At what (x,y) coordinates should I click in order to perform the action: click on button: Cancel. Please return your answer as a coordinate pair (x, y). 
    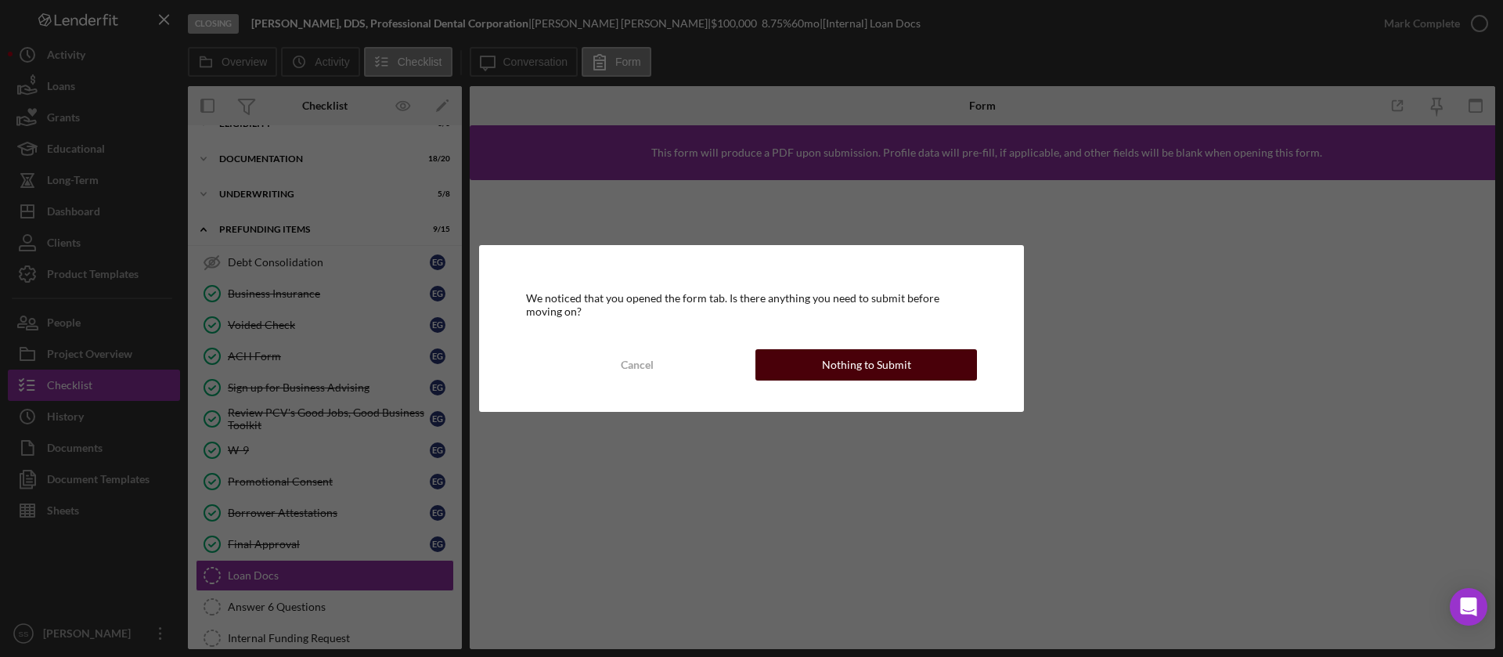
    Looking at the image, I should click on (636, 365).